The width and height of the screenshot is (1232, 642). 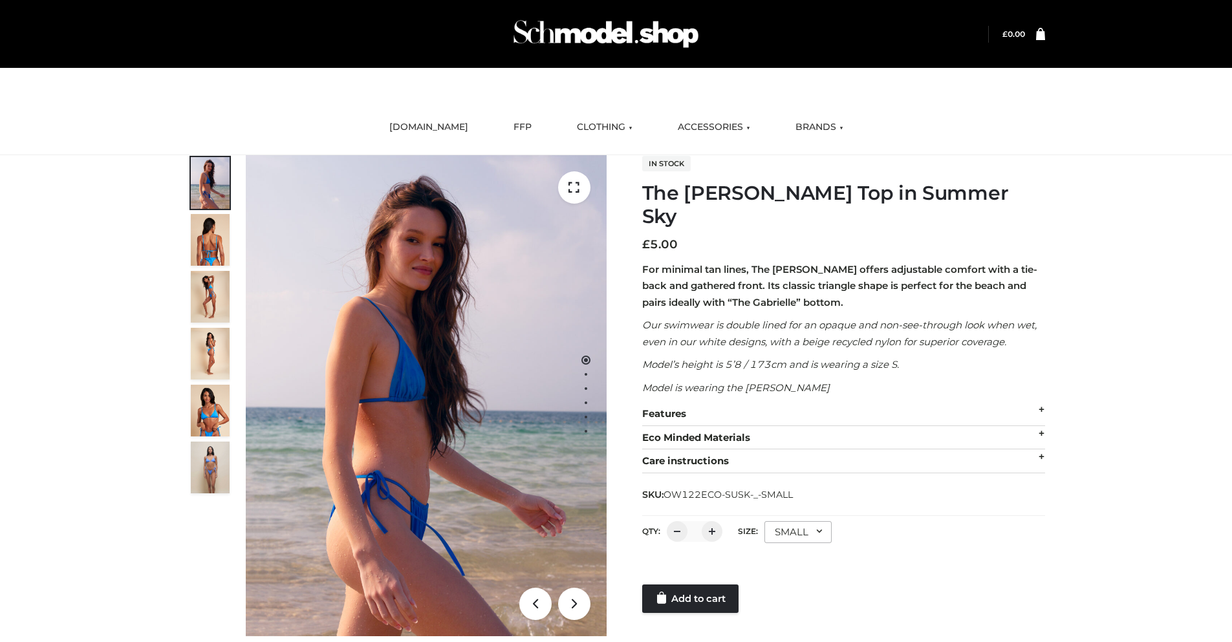 I want to click on img: 5.Alex-top_CN-1-1_1-1.jpg, so click(x=210, y=240).